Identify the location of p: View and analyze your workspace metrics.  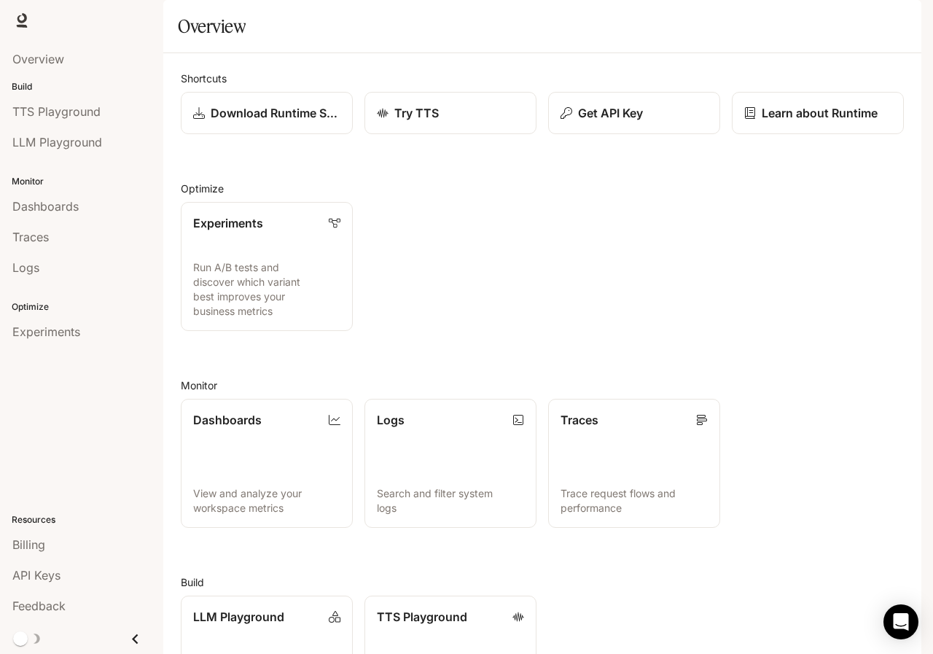
(267, 501).